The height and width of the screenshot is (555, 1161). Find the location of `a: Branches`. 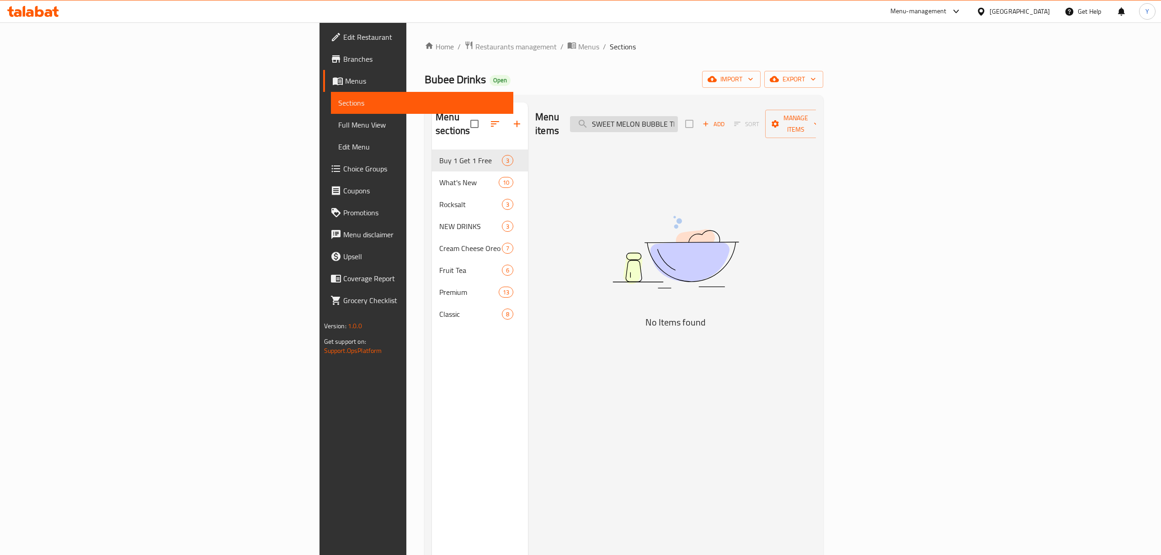

a: Branches is located at coordinates (418, 59).